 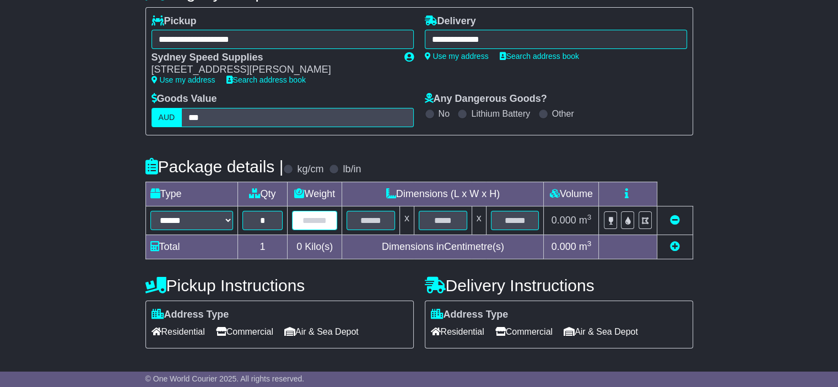 I want to click on label: Other, so click(x=563, y=113).